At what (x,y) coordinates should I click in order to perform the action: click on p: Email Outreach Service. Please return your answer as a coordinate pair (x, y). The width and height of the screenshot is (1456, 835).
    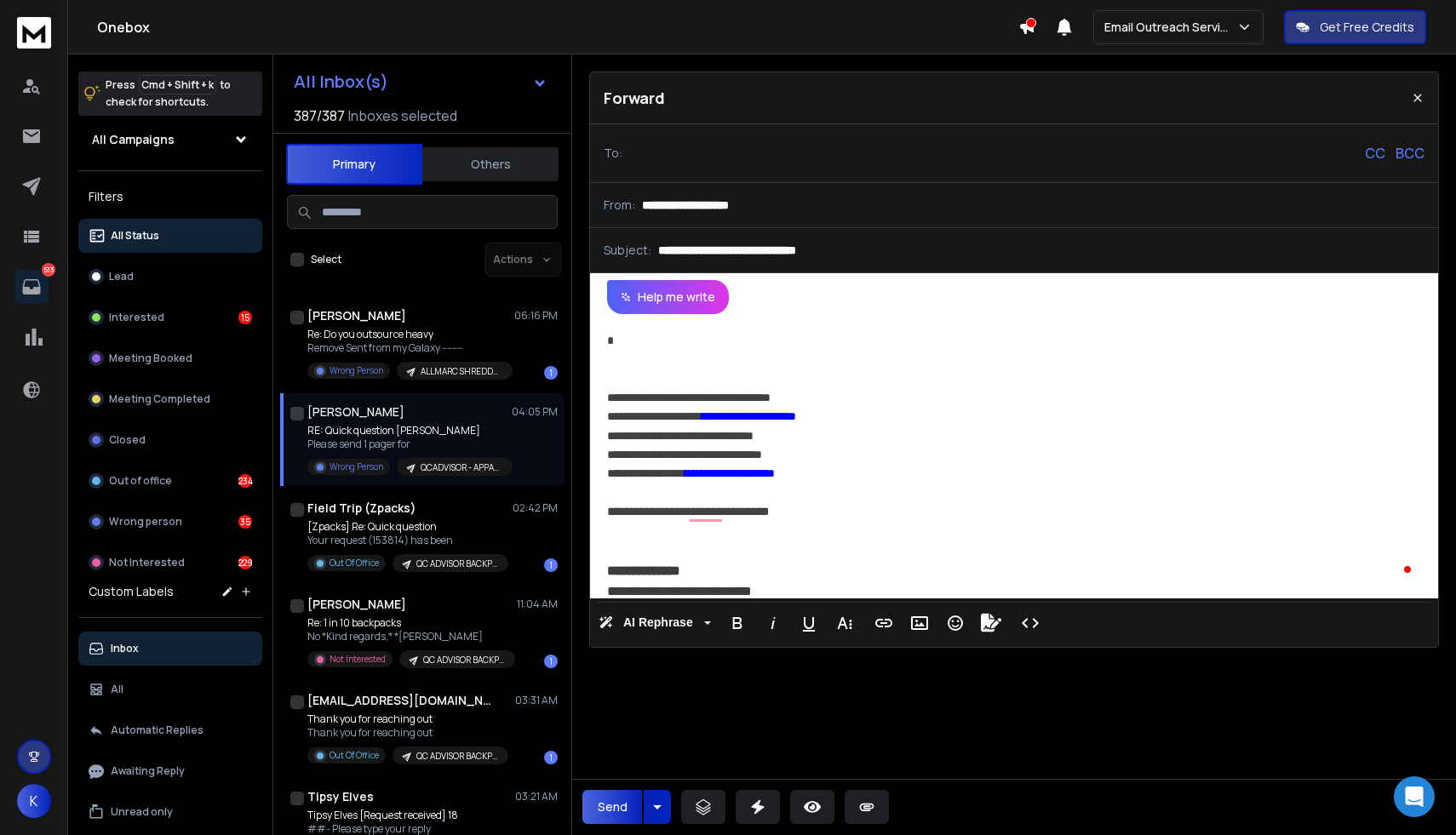
    Looking at the image, I should click on (1170, 28).